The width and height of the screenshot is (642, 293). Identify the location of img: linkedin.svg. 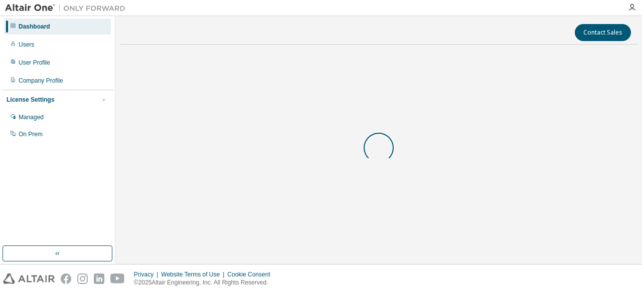
(99, 279).